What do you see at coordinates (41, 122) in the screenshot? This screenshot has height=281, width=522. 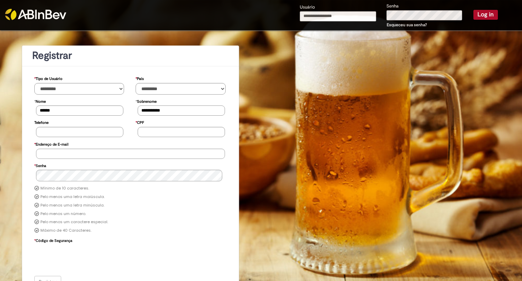 I see `label: Telefone` at bounding box center [41, 122].